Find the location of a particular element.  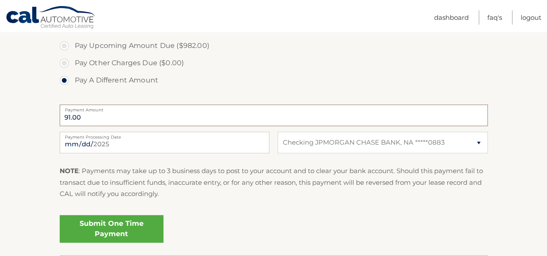

strong: NOTE is located at coordinates (69, 171).